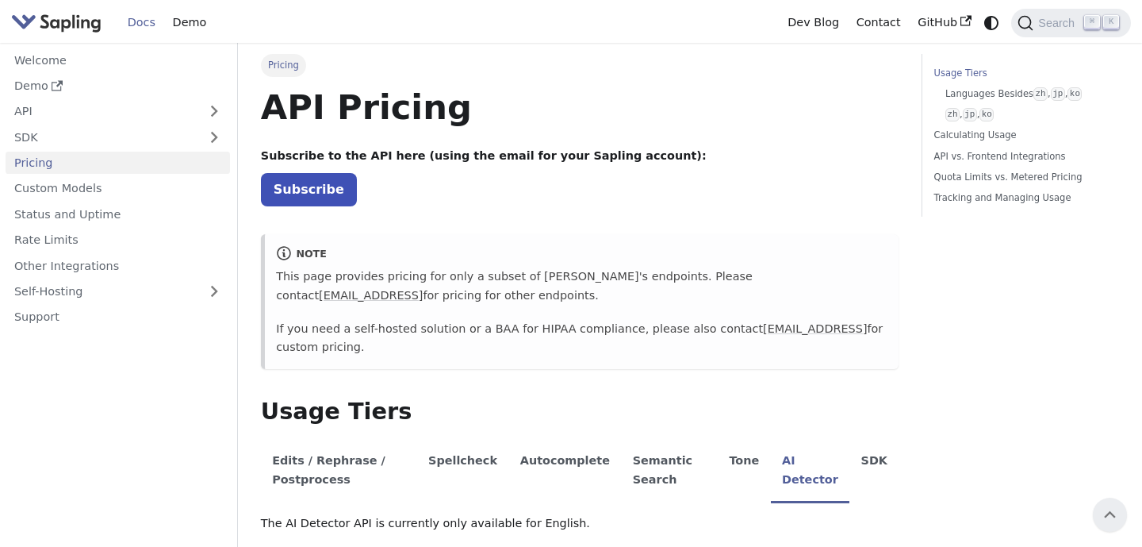 The width and height of the screenshot is (1142, 547). I want to click on a: Support, so click(117, 317).